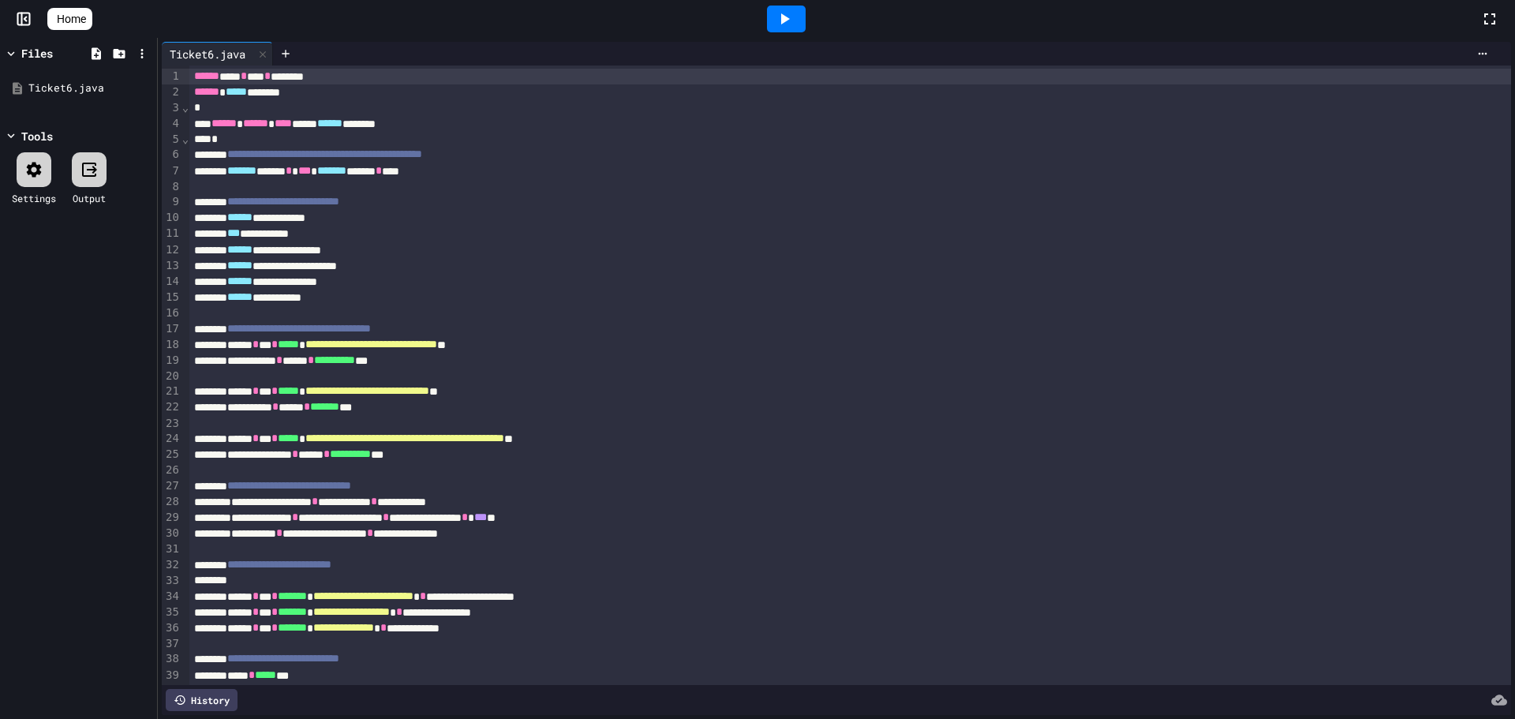 The image size is (1515, 719). Describe the element at coordinates (171, 628) in the screenshot. I see `div: 36` at that location.